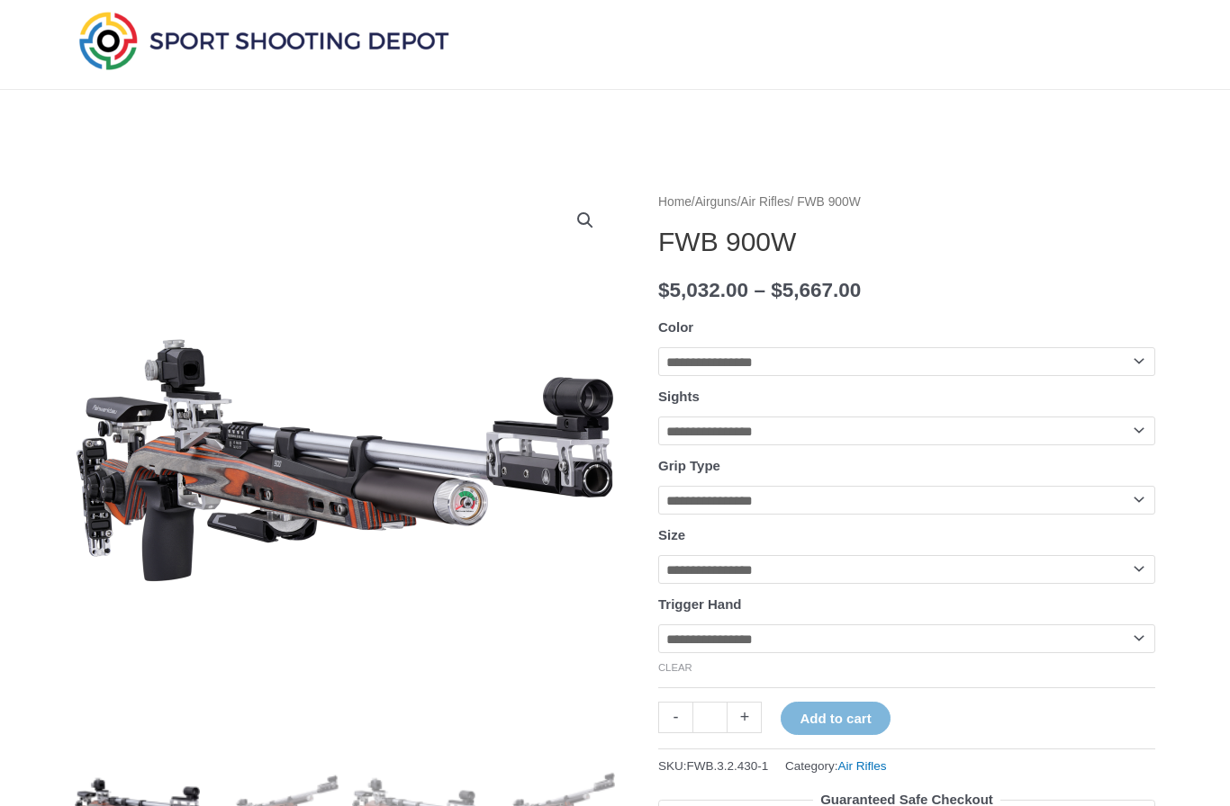 The image size is (1230, 806). I want to click on a: Airguns, so click(716, 202).